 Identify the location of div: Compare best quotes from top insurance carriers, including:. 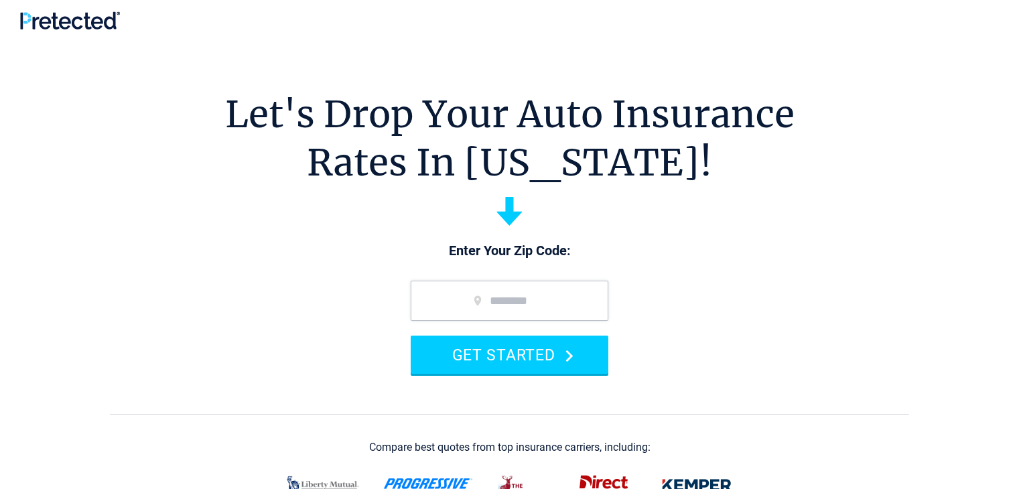
(510, 448).